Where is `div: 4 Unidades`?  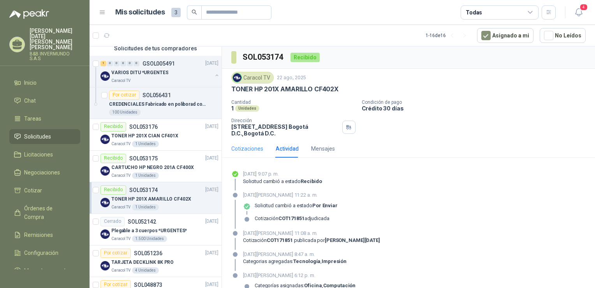
div: 4 Unidades is located at coordinates (145, 270).